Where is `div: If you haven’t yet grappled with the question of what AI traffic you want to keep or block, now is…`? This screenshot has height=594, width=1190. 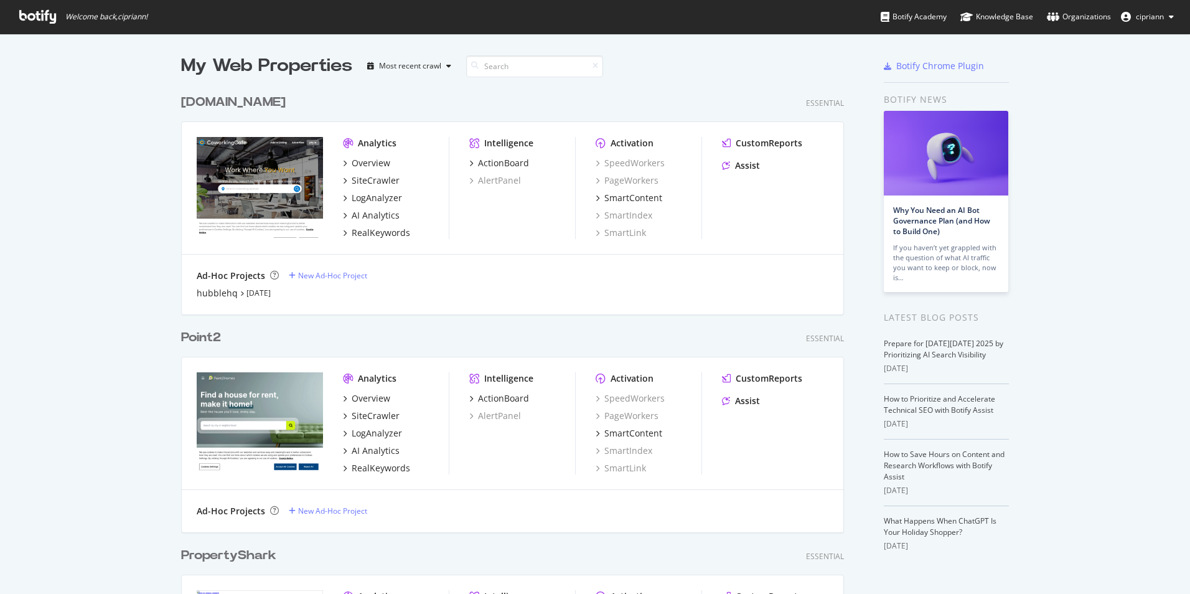 div: If you haven’t yet grappled with the question of what AI traffic you want to keep or block, now is… is located at coordinates (946, 263).